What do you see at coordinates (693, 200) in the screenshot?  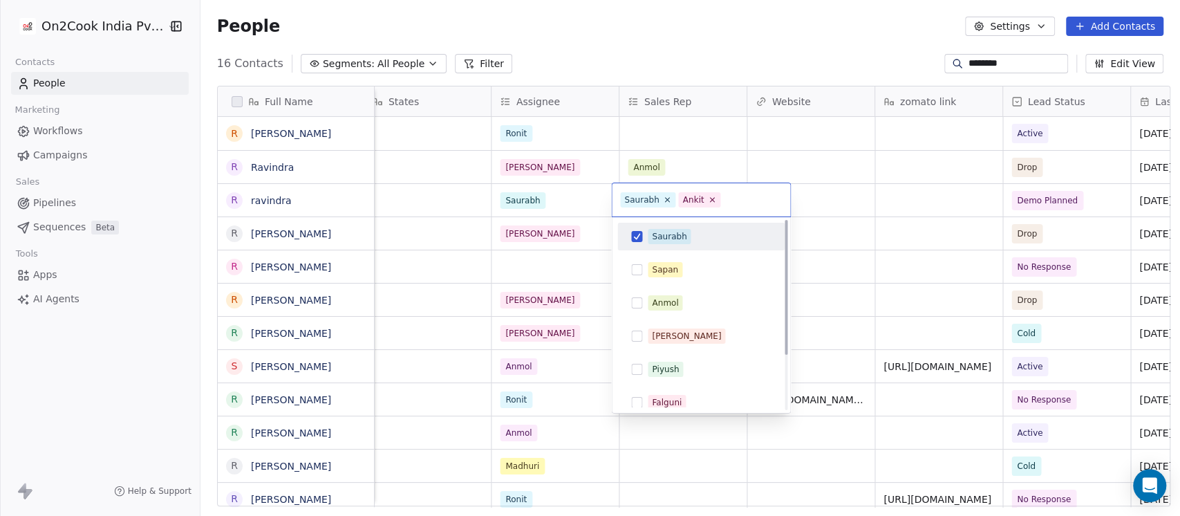 I see `div: Ankit` at bounding box center [693, 200].